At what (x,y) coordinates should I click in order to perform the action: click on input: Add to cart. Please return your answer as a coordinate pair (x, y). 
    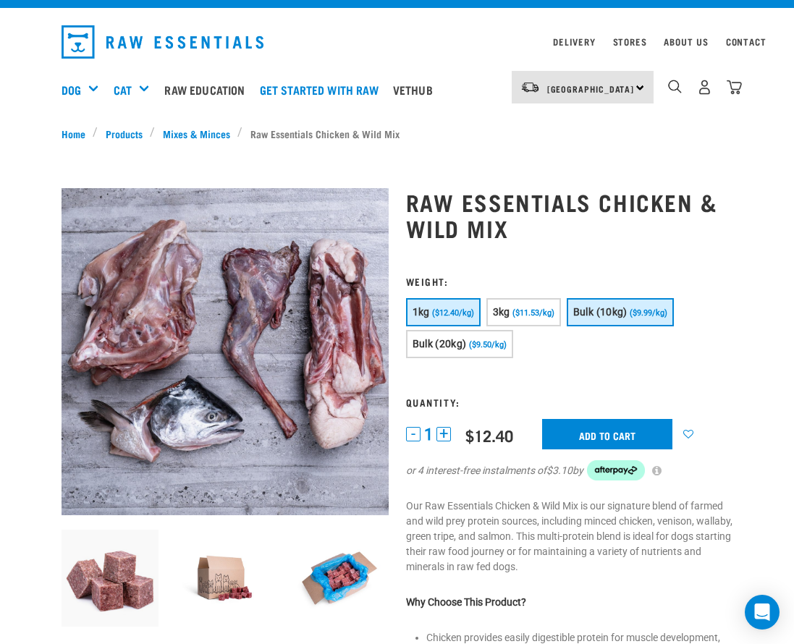
    Looking at the image, I should click on (607, 434).